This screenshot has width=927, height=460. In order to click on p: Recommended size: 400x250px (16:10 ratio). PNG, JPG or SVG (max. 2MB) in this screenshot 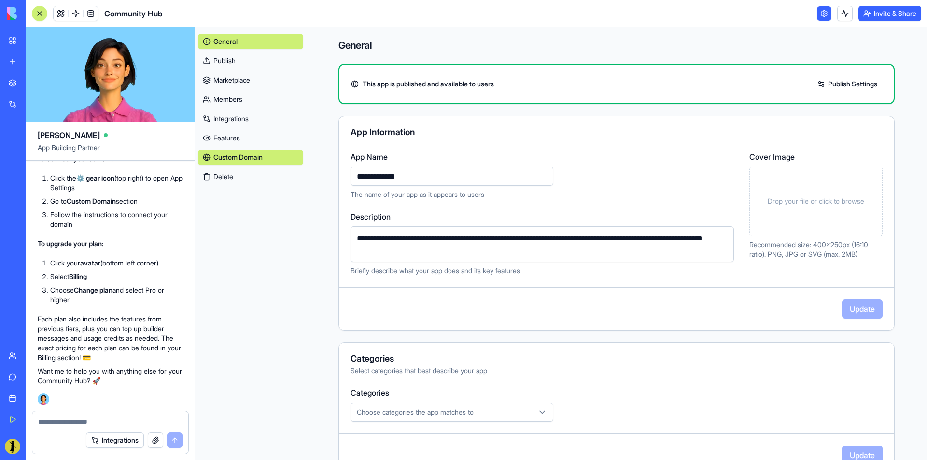, I will do `click(816, 250)`.